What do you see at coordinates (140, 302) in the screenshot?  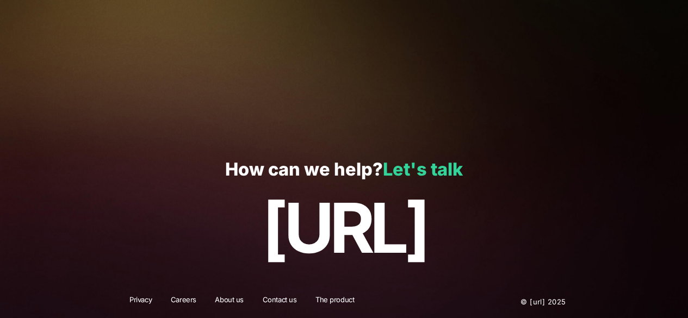 I see `a: Privacy` at bounding box center [140, 302].